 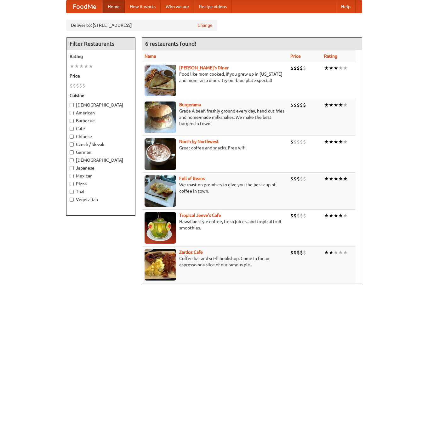 What do you see at coordinates (192, 178) in the screenshot?
I see `a: Full of Beans` at bounding box center [192, 178].